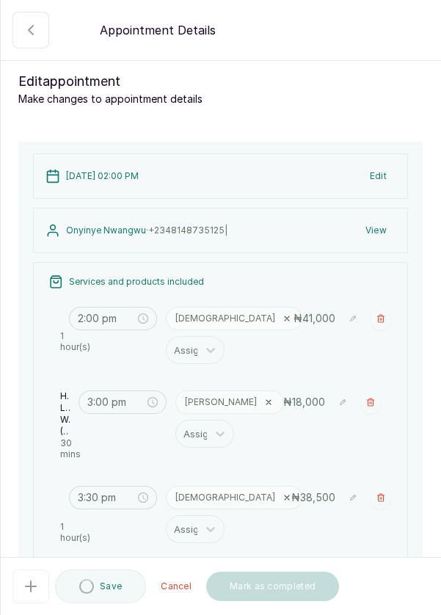  I want to click on span: 41,000, so click(318, 318).